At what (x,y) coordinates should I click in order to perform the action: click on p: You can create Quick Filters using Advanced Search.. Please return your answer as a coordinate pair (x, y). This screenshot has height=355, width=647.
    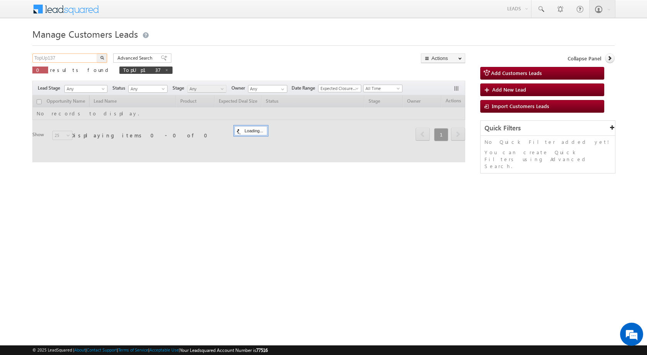
    Looking at the image, I should click on (548, 159).